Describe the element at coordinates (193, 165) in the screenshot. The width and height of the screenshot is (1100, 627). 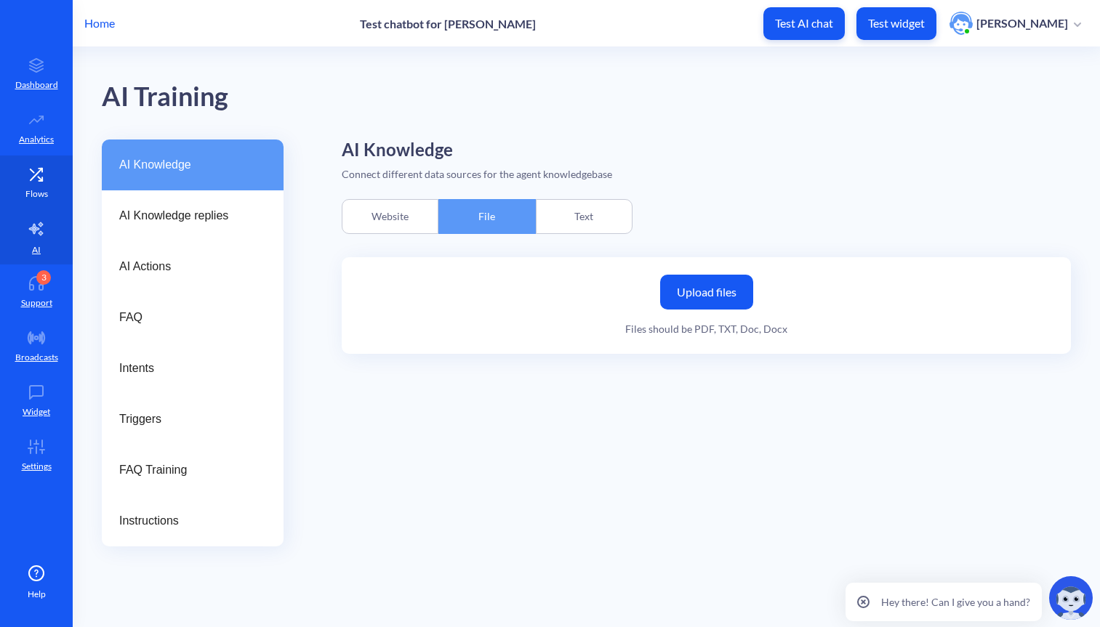
I see `a: AI Knowledge` at that location.